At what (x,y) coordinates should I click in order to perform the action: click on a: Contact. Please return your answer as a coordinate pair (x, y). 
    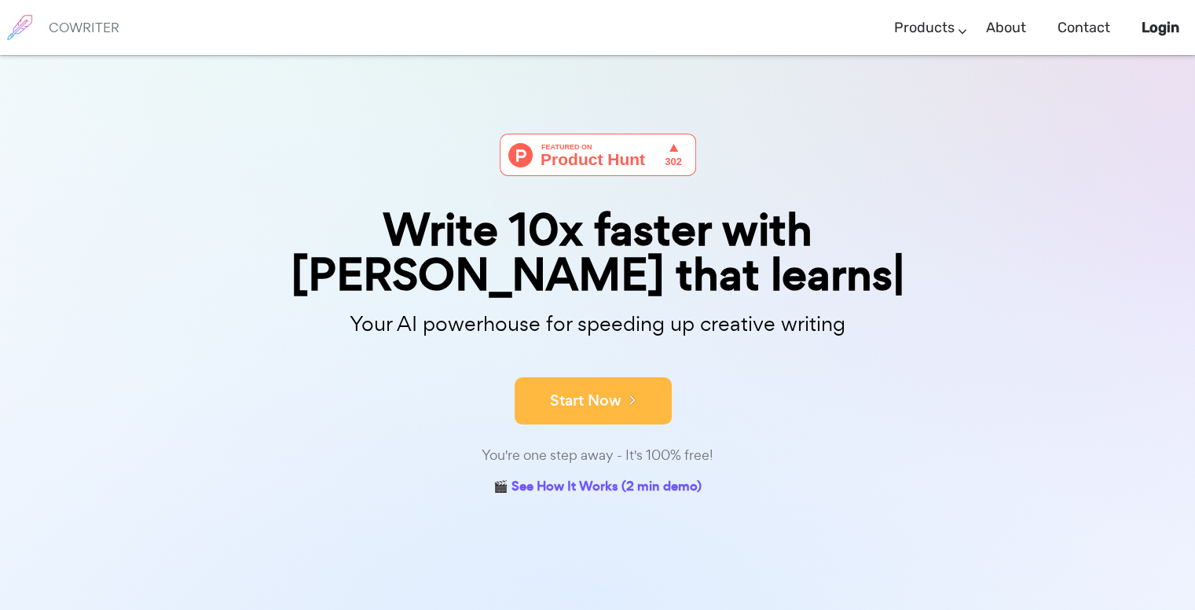
    Looking at the image, I should click on (1084, 28).